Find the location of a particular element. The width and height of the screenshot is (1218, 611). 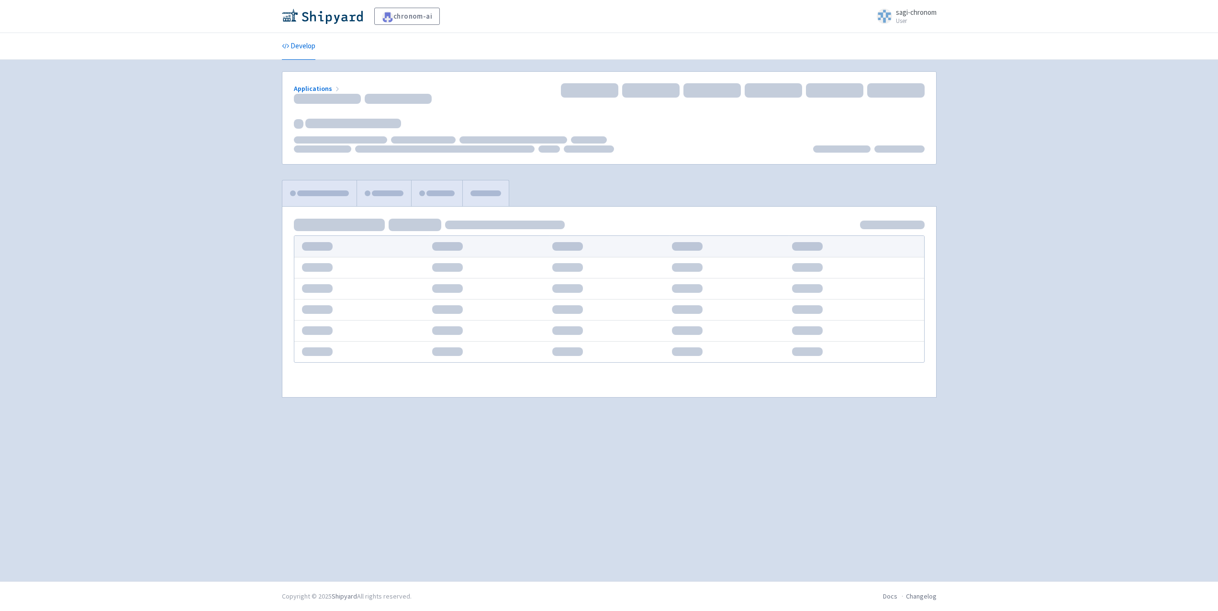

img: Shipyard logo is located at coordinates (322, 16).